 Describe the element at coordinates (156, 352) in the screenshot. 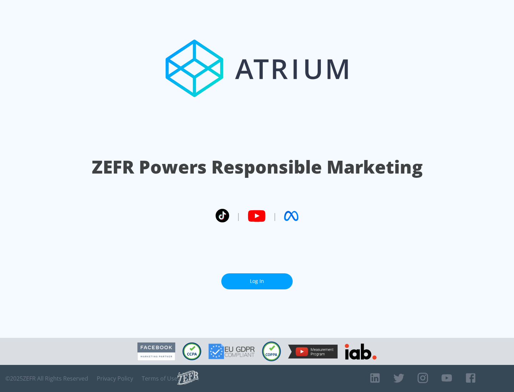

I see `img: Facebook Marketing Partner` at that location.